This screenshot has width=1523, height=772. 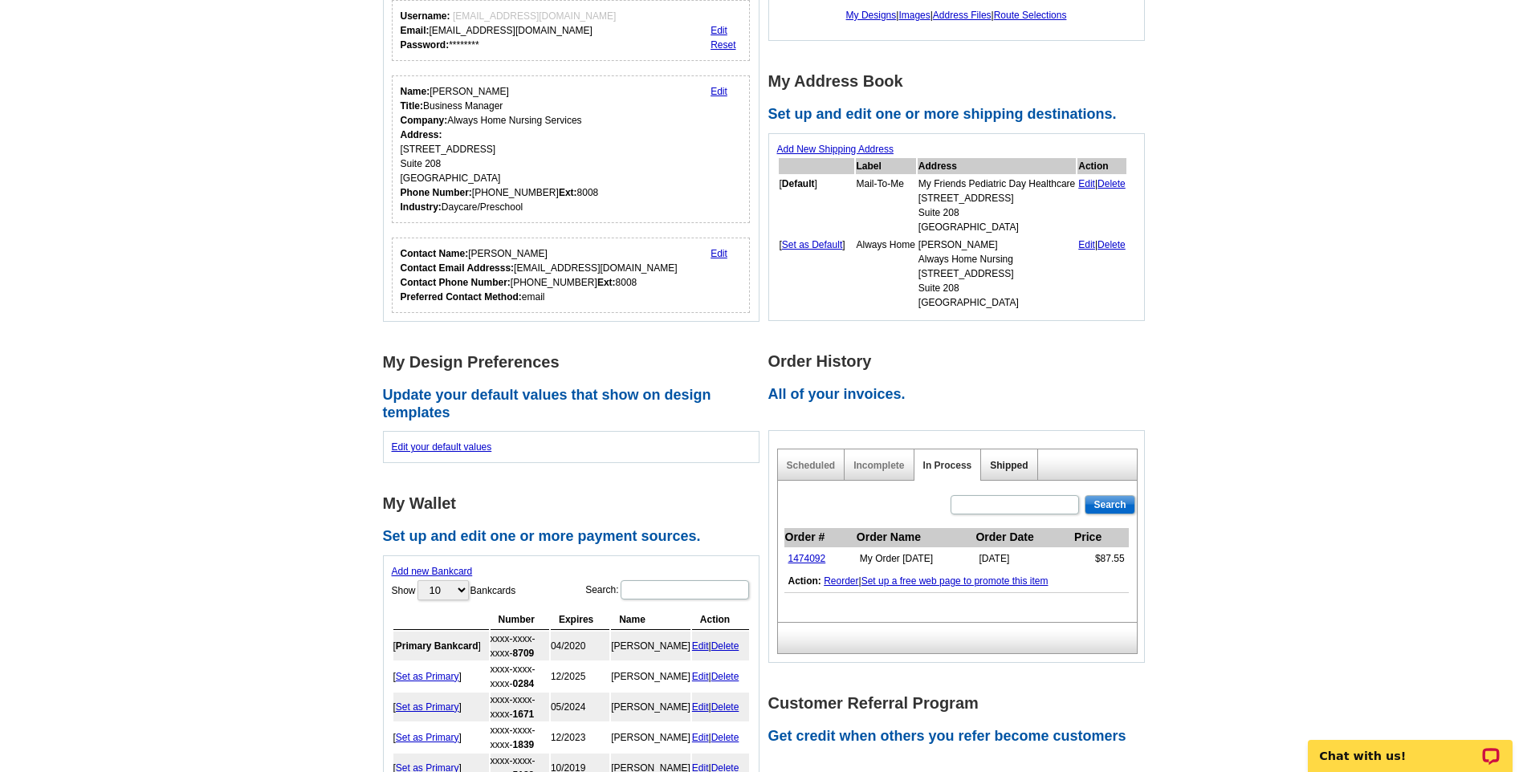 I want to click on a: Reorder, so click(x=841, y=581).